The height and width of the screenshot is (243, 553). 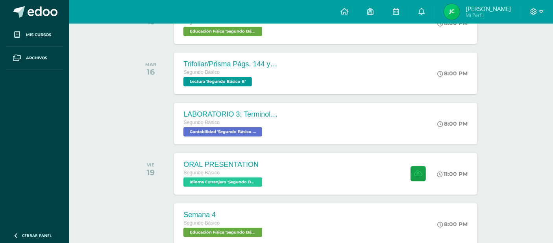 I want to click on div: ORAL PRESENTATION, so click(x=223, y=165).